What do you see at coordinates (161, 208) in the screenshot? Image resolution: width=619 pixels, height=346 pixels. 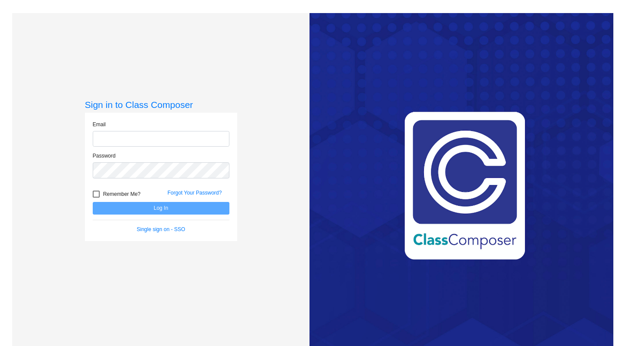 I see `button: Log In` at bounding box center [161, 208].